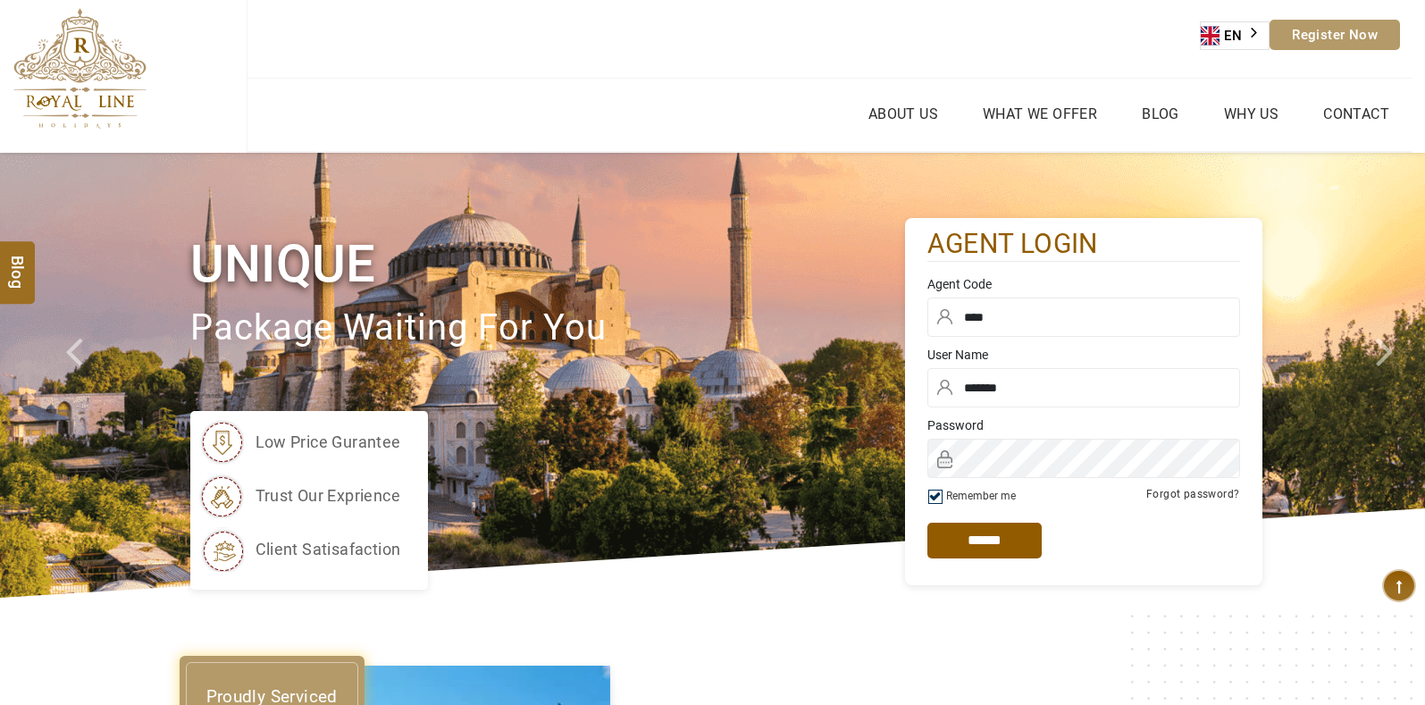  I want to click on li: low price gurantee, so click(300, 442).